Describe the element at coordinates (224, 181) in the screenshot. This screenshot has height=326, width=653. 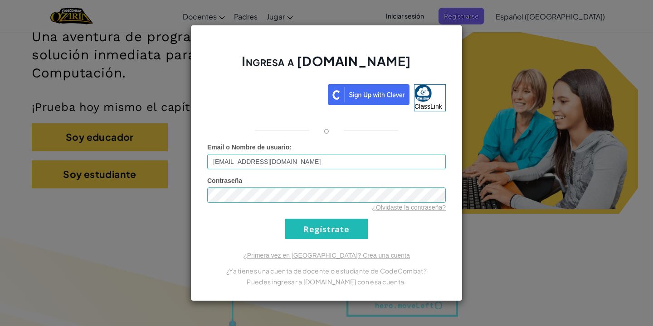
I see `span: Contraseña` at that location.